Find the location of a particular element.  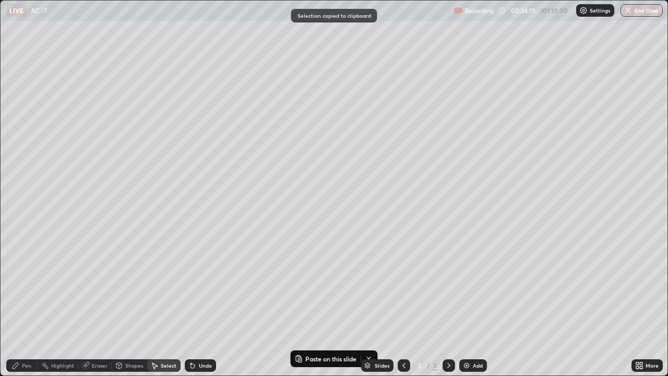

p: AC -7 is located at coordinates (39, 10).